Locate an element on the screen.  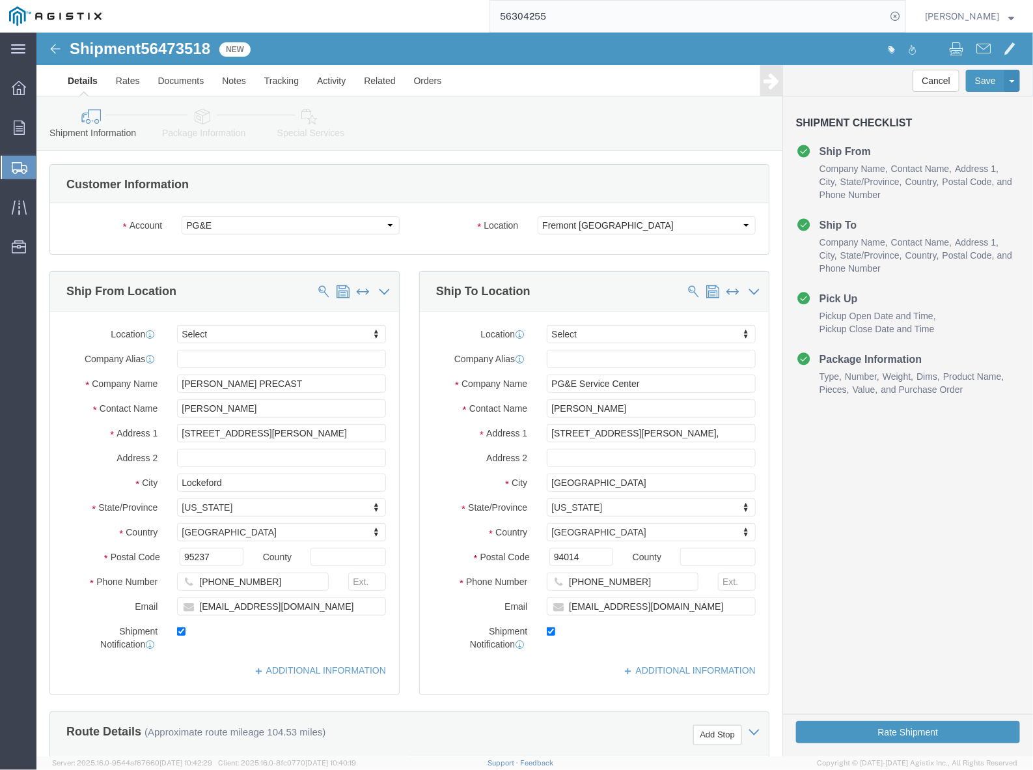
input: Search for shipment number, reference number is located at coordinates (688, 16).